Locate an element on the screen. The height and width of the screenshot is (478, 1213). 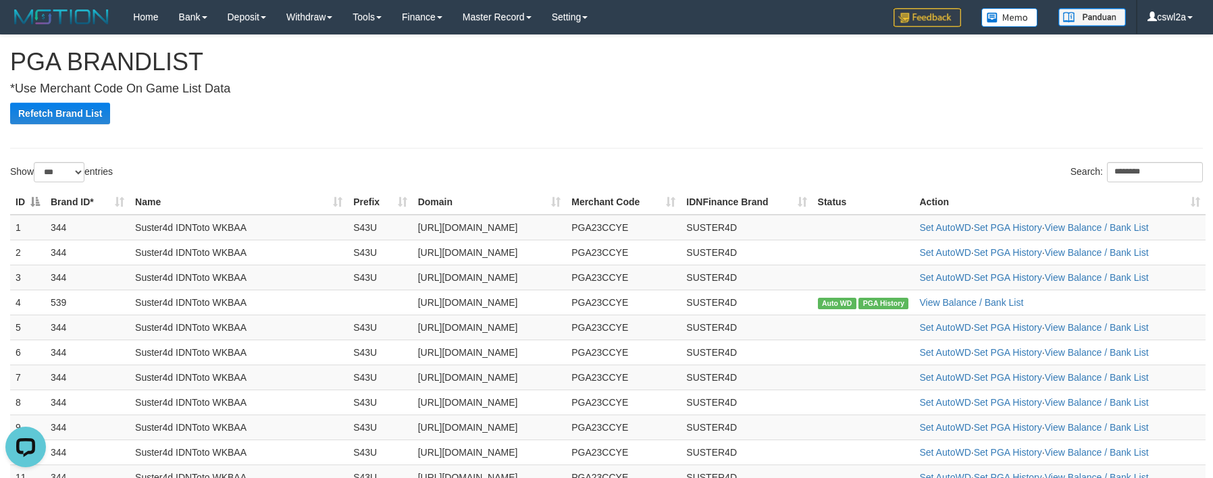
td: 8 is located at coordinates (28, 402).